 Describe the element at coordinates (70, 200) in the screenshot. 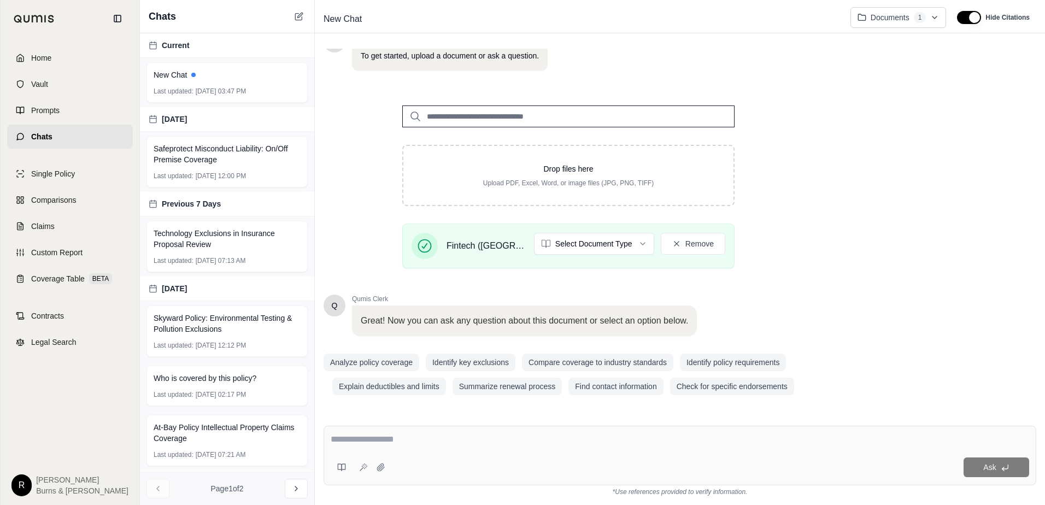

I see `a: Comparisons` at that location.